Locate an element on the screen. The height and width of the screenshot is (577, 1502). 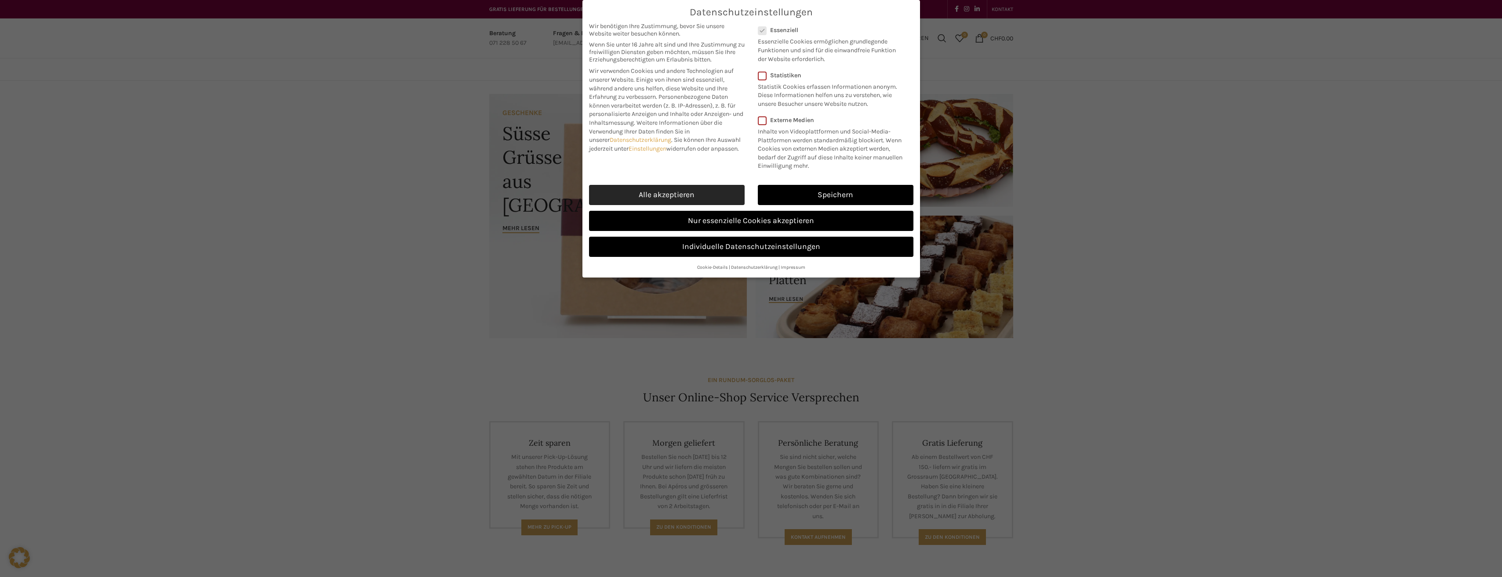
a: Einstellungen is located at coordinates (647, 149).